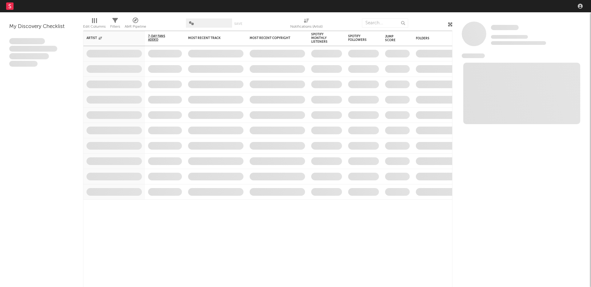  Describe the element at coordinates (272, 38) in the screenshot. I see `div: Most Recent Copyright` at that location.